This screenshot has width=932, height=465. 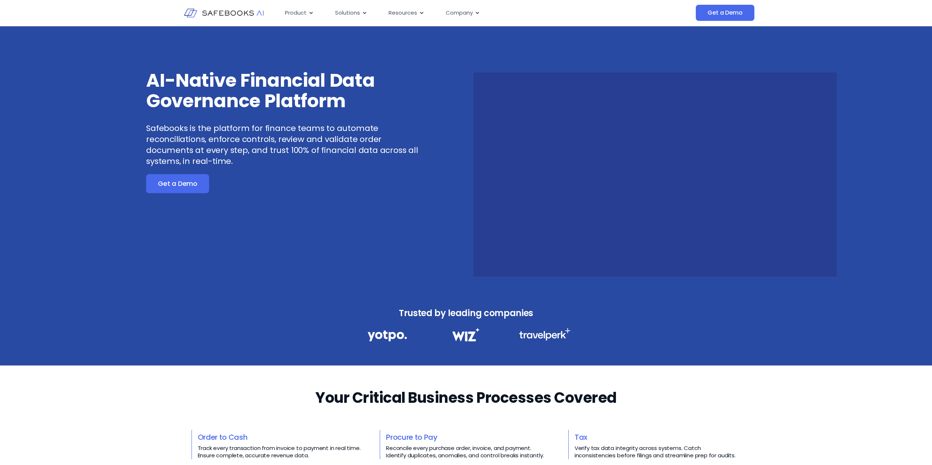 I want to click on span: Solutions, so click(x=347, y=13).